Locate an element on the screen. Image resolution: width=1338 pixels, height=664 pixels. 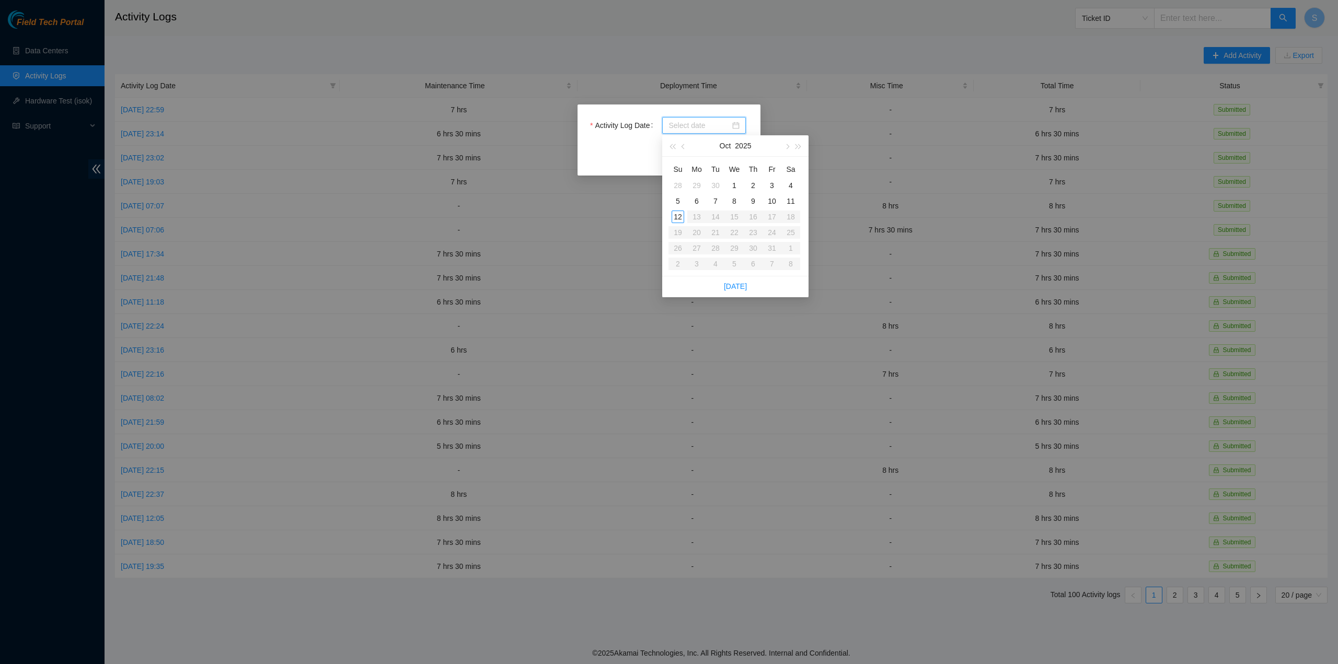
td: 2025-10-07 is located at coordinates (715, 201).